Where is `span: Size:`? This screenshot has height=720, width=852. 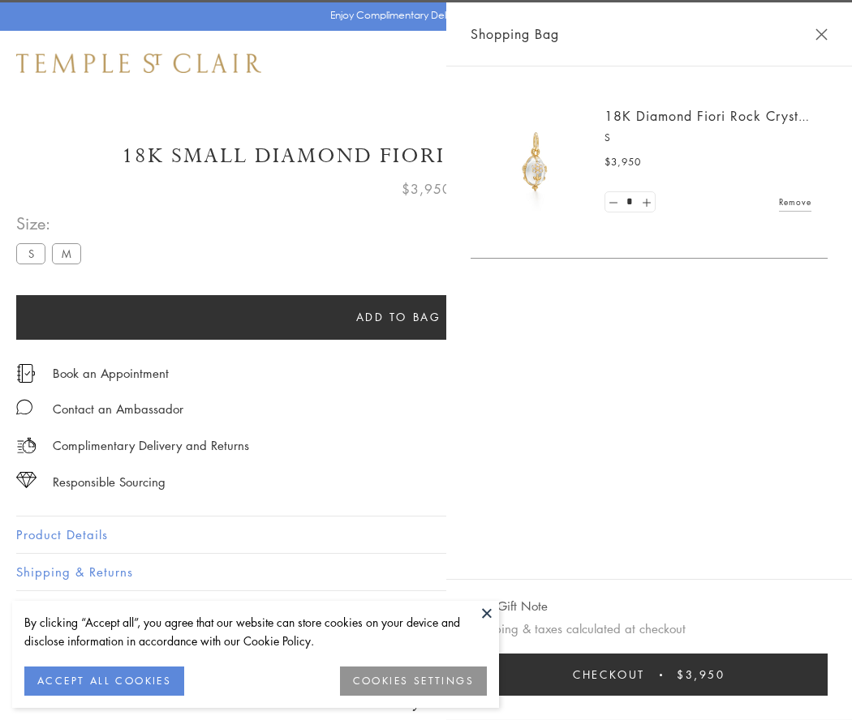
span: Size: is located at coordinates (52, 223).